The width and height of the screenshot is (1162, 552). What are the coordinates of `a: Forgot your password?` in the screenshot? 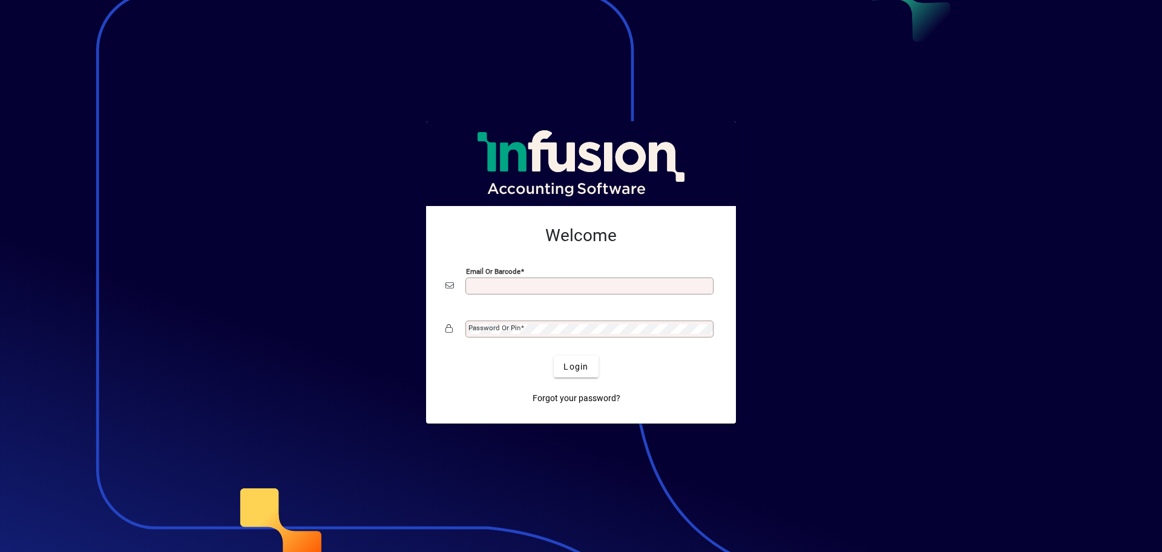 It's located at (576, 398).